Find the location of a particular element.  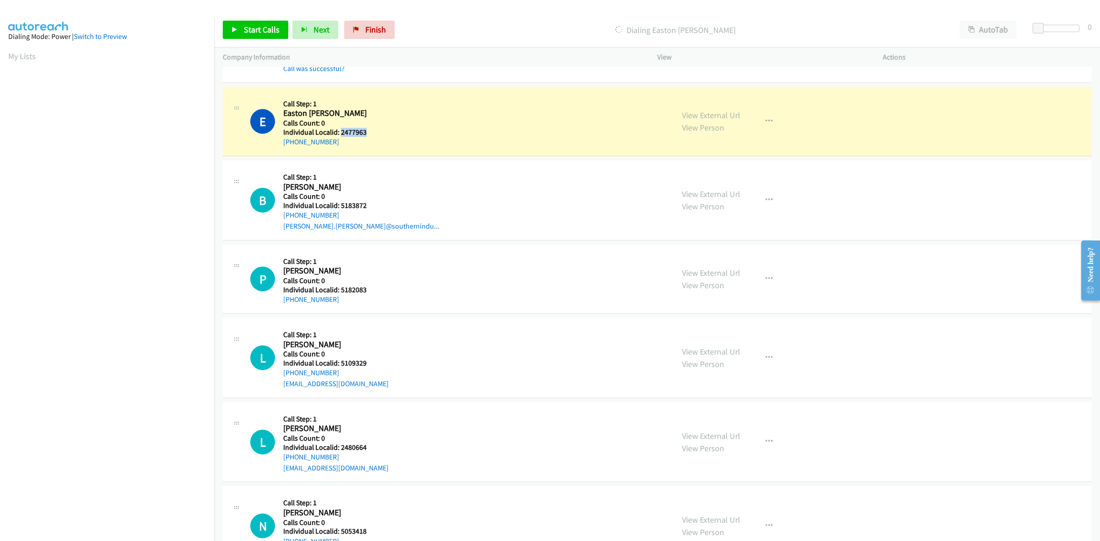

h5: Individual Localid: 5182083 is located at coordinates (332, 290).